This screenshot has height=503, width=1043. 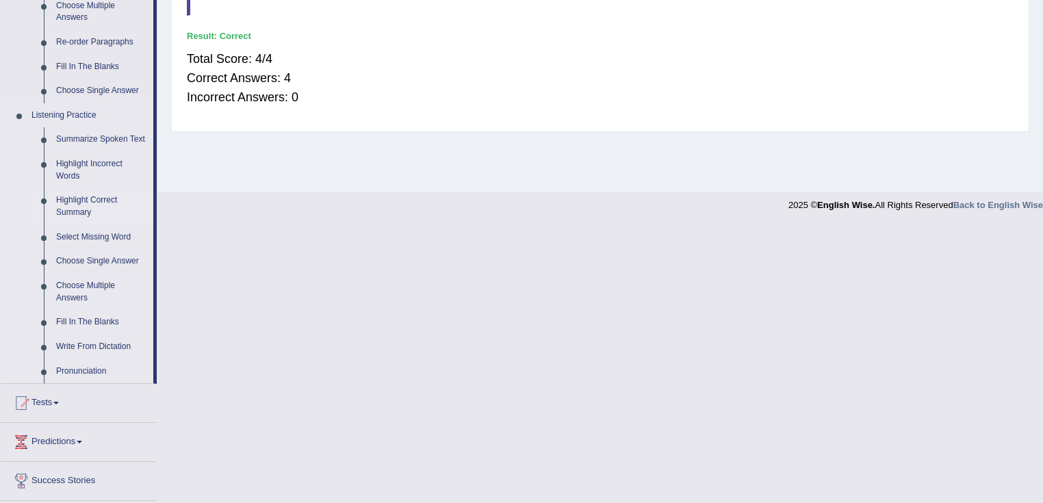 What do you see at coordinates (998, 205) in the screenshot?
I see `strong: Back to English Wise` at bounding box center [998, 205].